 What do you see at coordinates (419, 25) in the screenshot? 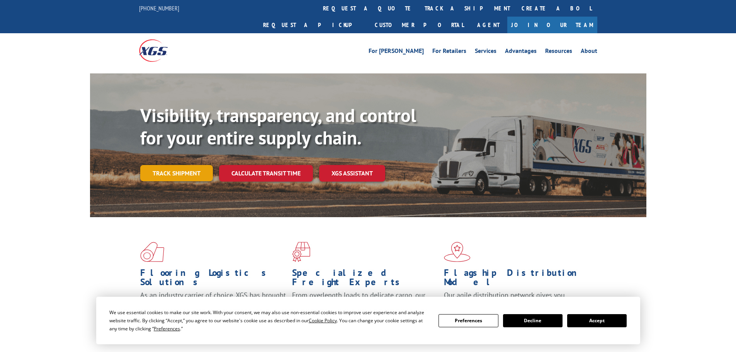
I see `a: Customer Portal` at bounding box center [419, 25].